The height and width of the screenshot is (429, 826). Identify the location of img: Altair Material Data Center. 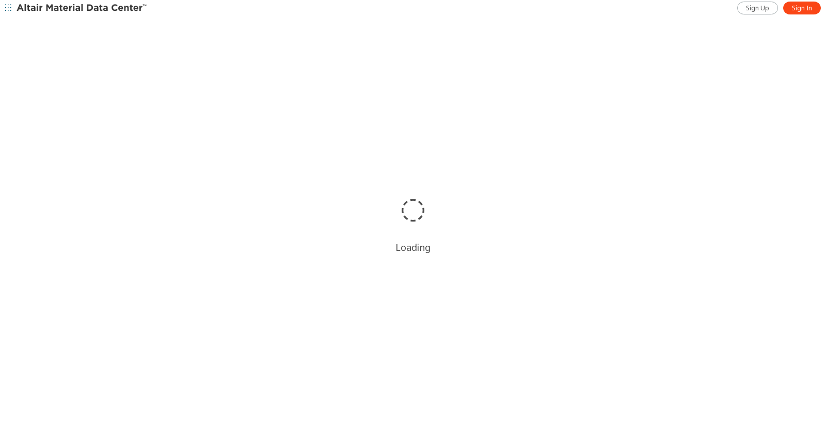
(82, 8).